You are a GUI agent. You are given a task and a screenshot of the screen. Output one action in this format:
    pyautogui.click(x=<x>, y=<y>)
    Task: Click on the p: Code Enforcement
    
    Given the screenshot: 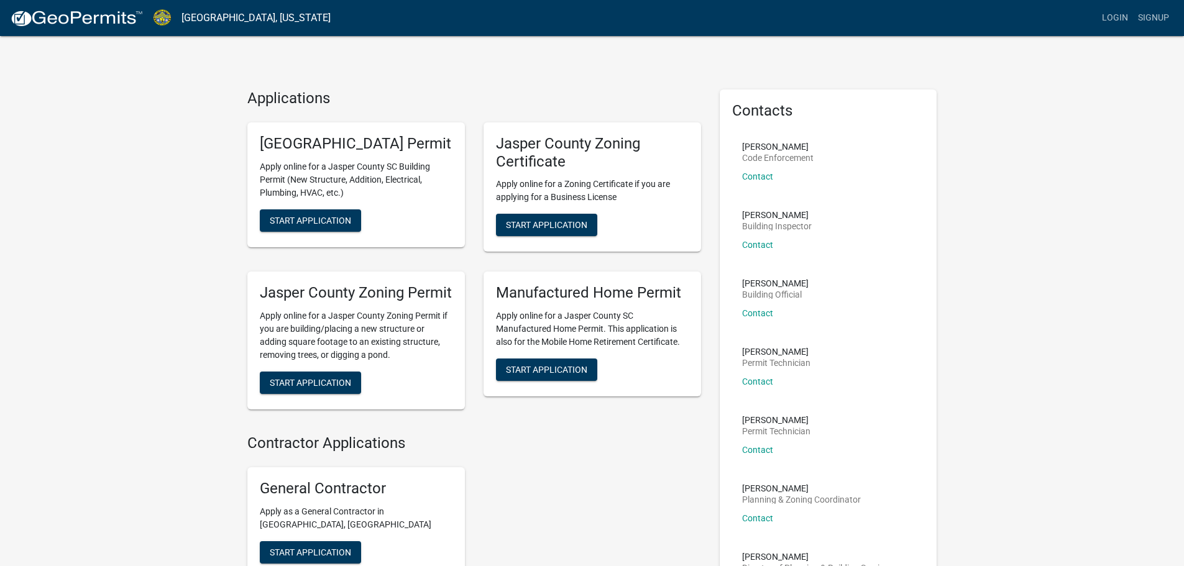 What is the action you would take?
    pyautogui.click(x=777, y=158)
    